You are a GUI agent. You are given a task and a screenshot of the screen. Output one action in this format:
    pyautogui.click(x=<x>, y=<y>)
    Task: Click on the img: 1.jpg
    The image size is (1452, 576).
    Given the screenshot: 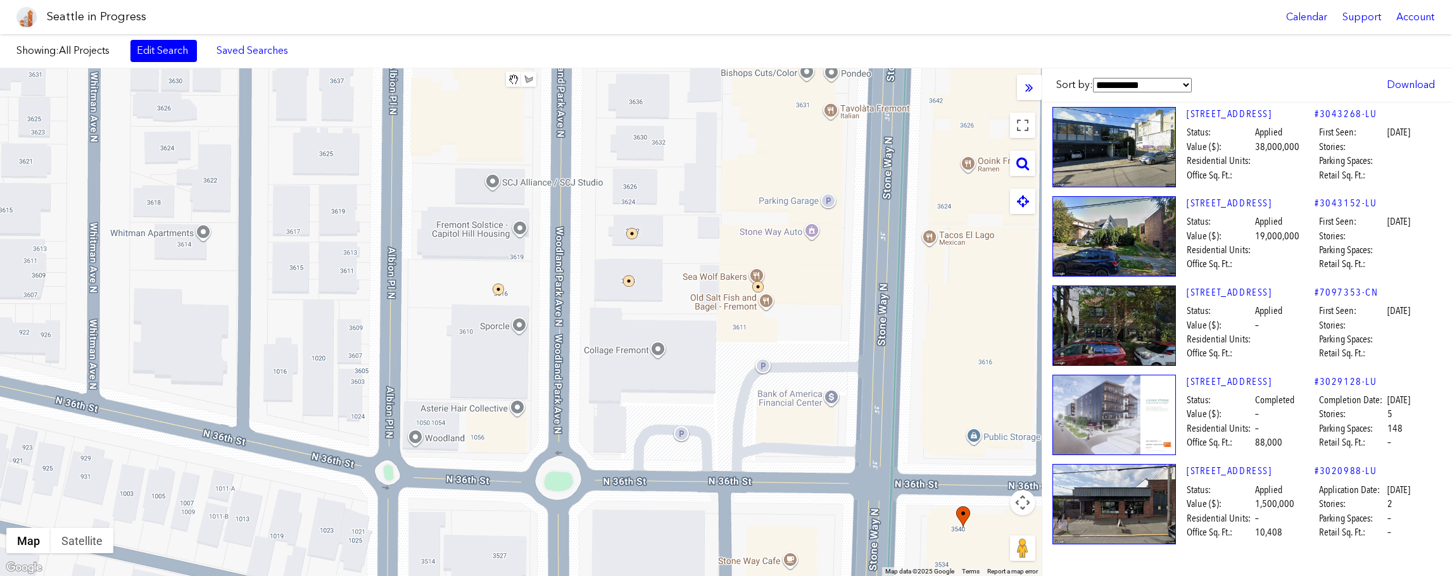 What is the action you would take?
    pyautogui.click(x=1114, y=415)
    